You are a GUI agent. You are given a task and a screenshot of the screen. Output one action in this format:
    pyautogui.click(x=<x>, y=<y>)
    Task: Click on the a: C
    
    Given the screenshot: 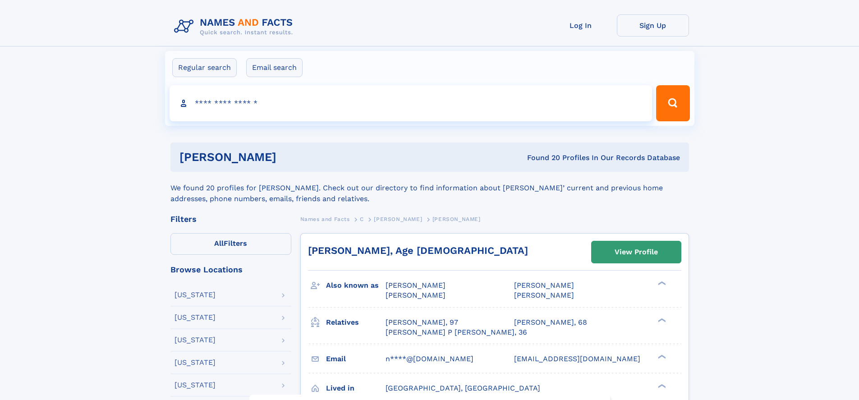 What is the action you would take?
    pyautogui.click(x=361, y=219)
    